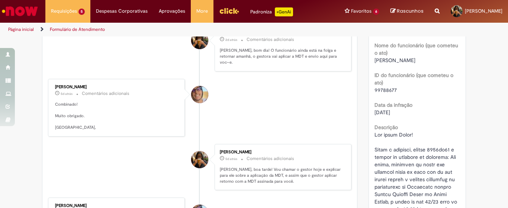 The image size is (508, 208). Describe the element at coordinates (122, 11) in the screenshot. I see `span: Despesas Corporativas` at that location.